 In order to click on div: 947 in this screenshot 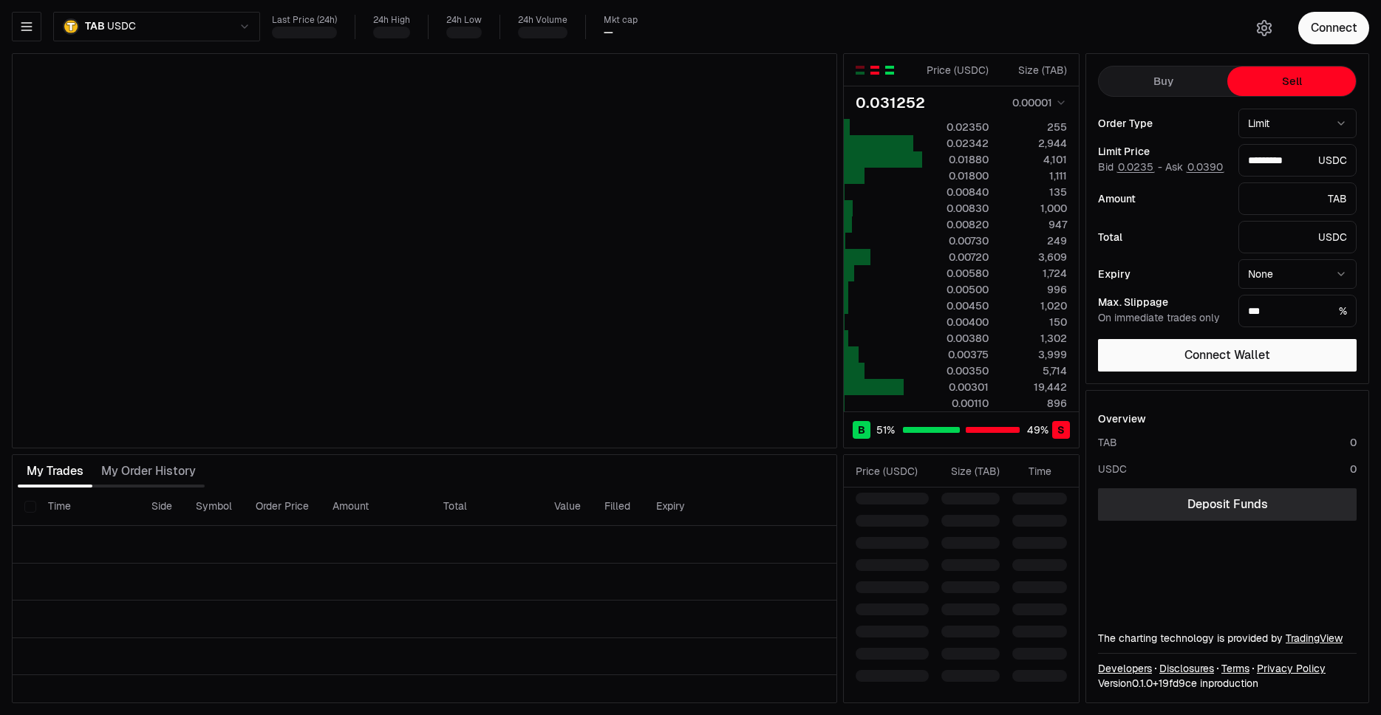, I will do `click(1034, 225)`.